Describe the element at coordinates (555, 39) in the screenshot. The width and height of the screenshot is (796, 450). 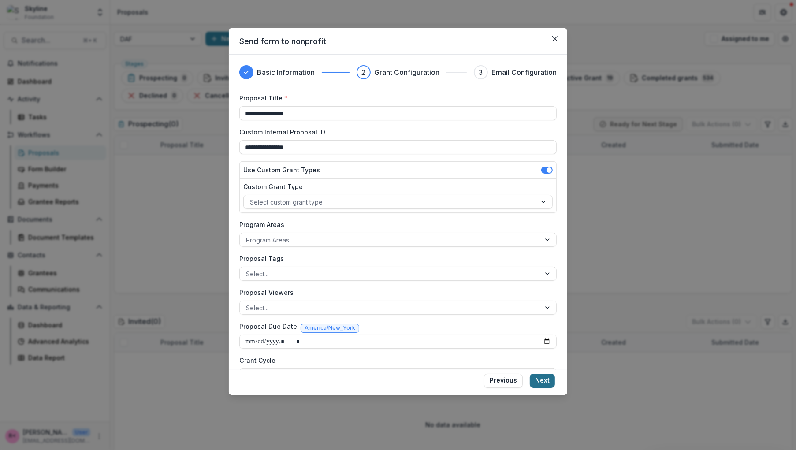
I see `button: Close` at that location.